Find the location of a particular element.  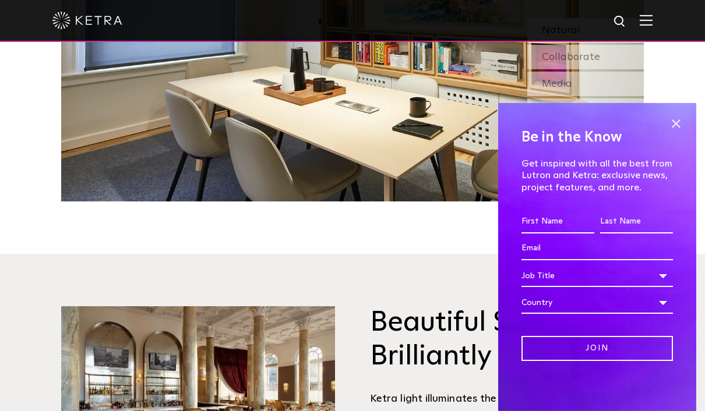

span: Collaborate is located at coordinates (571, 57).